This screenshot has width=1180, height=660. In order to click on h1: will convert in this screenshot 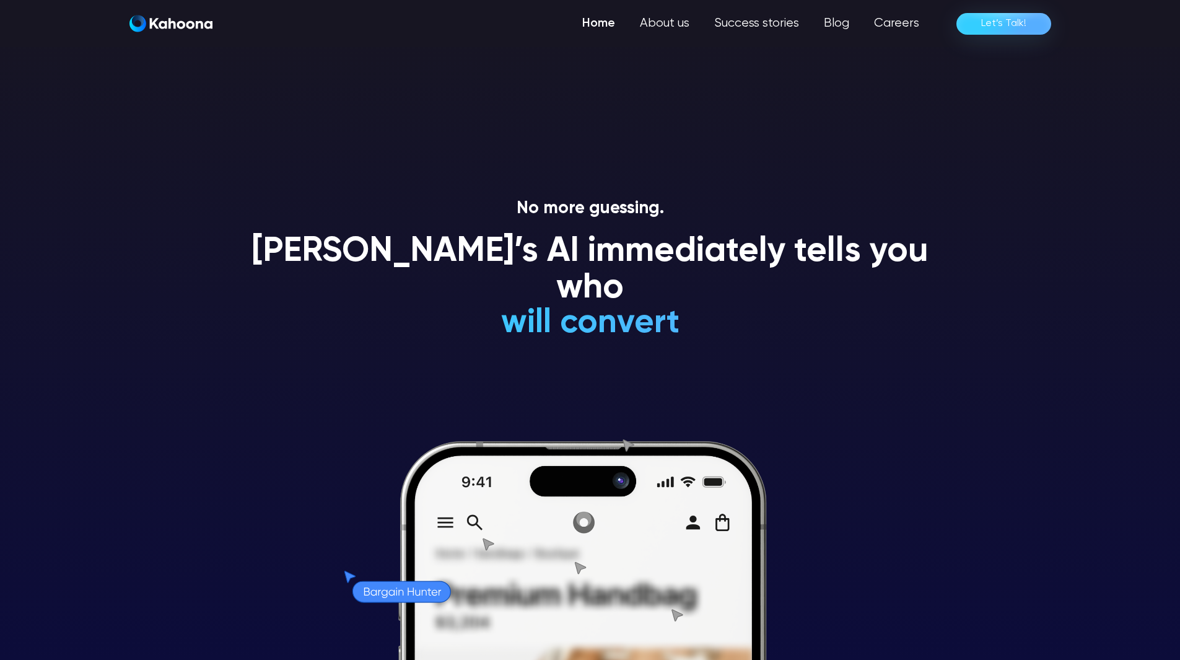, I will do `click(590, 360)`.